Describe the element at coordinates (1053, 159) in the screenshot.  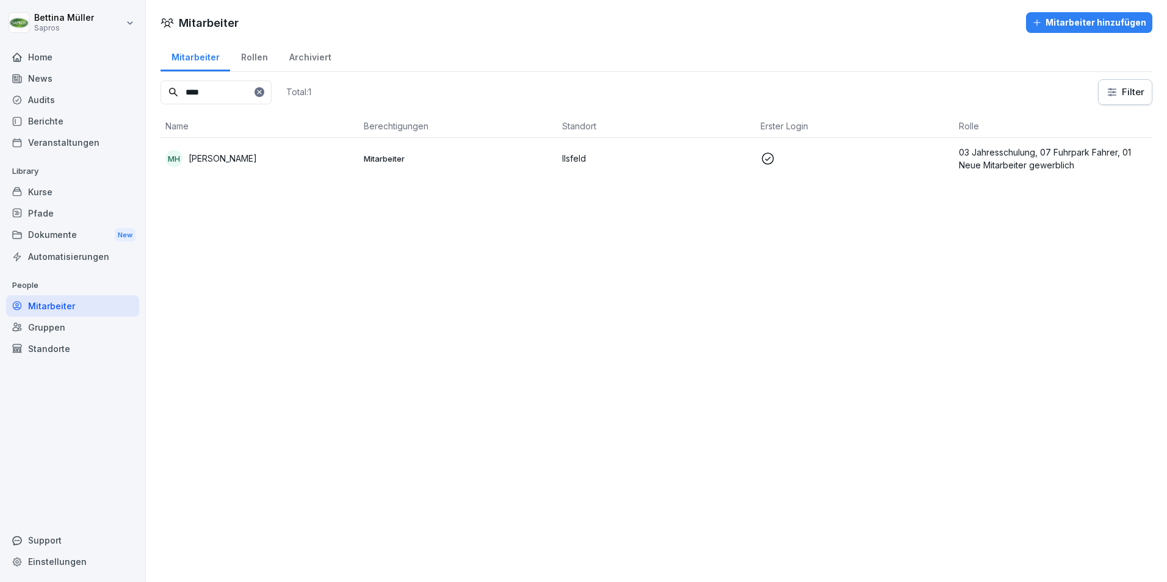
I see `p: 03 Jahresschulung, 07 Fuhrpark Fahrer, 01 Neue Mitarbeiter gewerblich` at that location.